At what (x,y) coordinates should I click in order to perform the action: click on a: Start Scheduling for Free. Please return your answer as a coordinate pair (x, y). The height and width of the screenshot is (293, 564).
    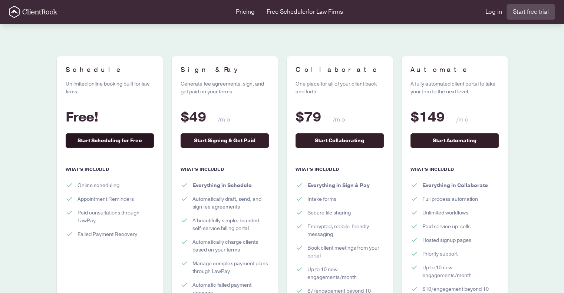
    Looking at the image, I should click on (110, 141).